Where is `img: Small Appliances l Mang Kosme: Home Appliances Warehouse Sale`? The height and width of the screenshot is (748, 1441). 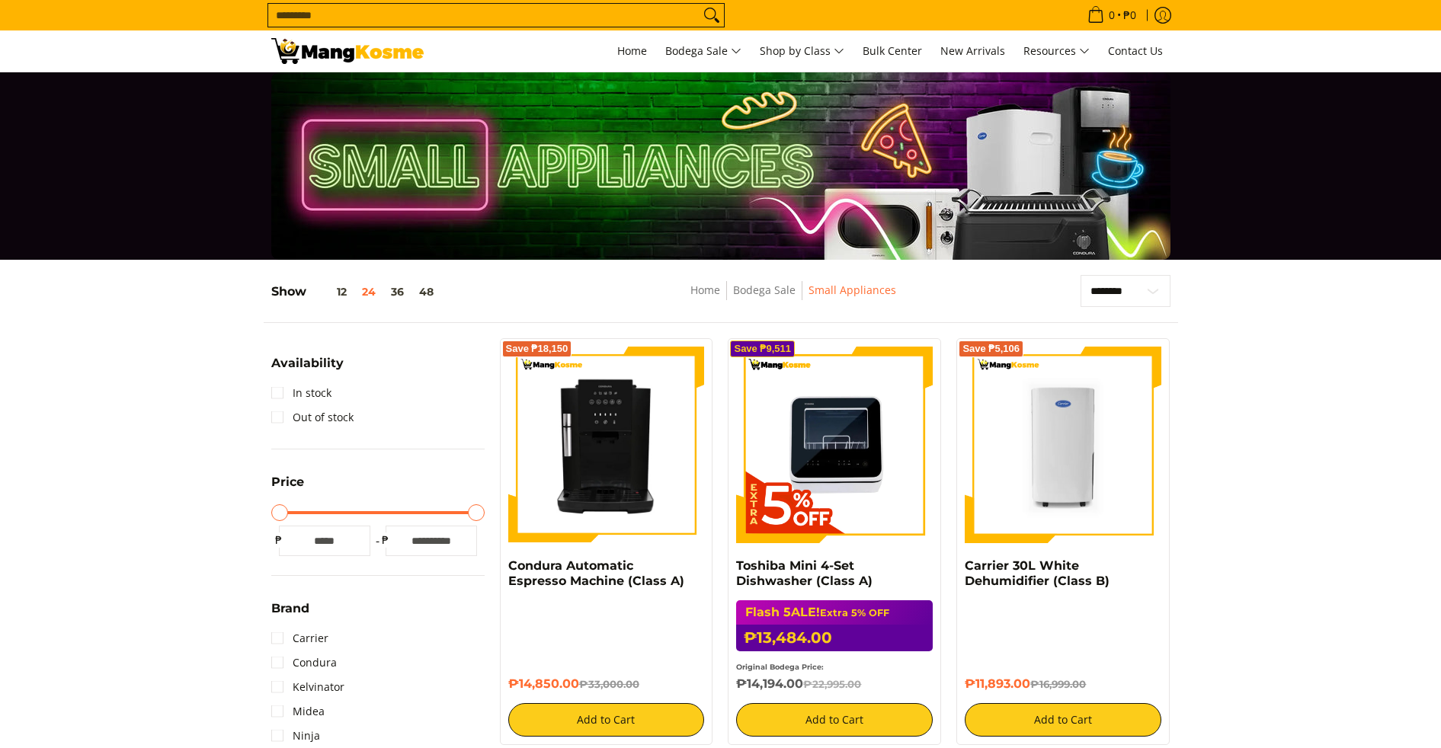
img: Small Appliances l Mang Kosme: Home Appliances Warehouse Sale is located at coordinates (347, 51).